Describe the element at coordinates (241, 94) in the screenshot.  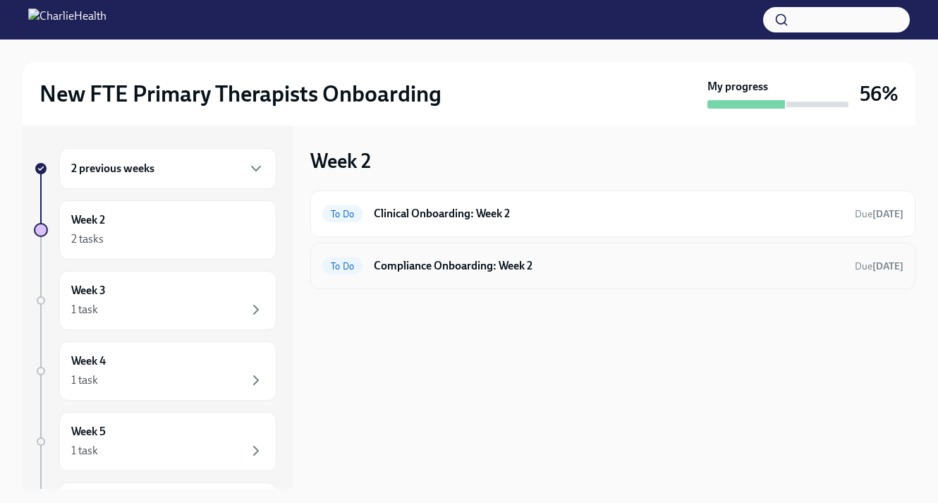
I see `h2: New FTE Primary Therapists Onboarding` at that location.